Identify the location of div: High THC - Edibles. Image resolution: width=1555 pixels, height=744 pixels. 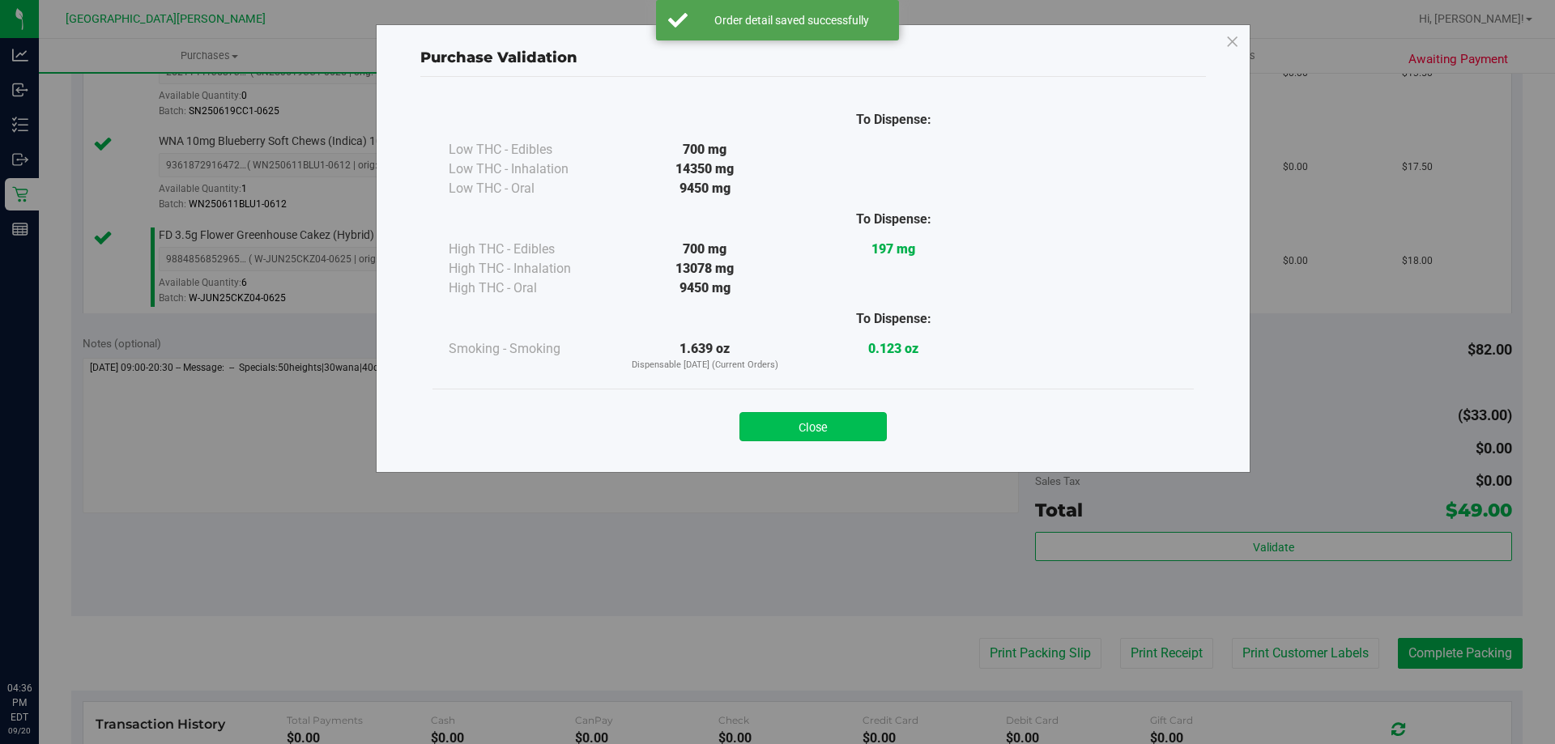
(530, 249).